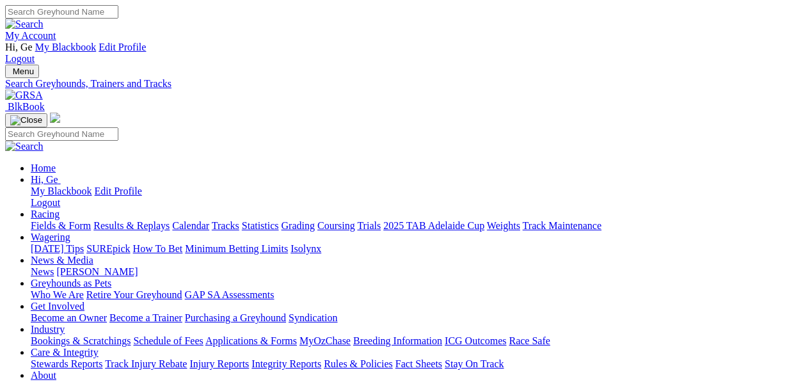  I want to click on a: Care & Integrity, so click(65, 352).